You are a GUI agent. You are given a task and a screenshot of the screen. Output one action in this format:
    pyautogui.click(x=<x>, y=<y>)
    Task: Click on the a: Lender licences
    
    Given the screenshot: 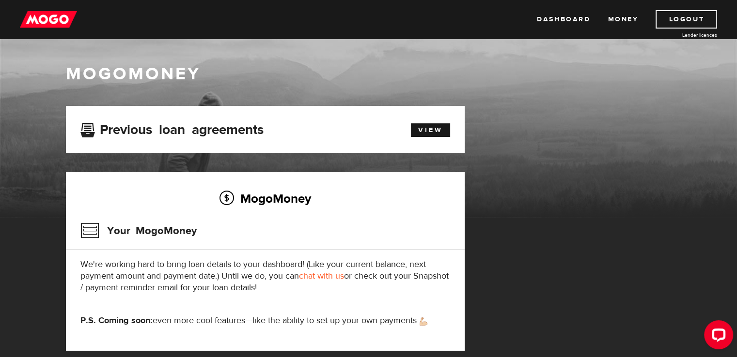 What is the action you would take?
    pyautogui.click(x=680, y=35)
    